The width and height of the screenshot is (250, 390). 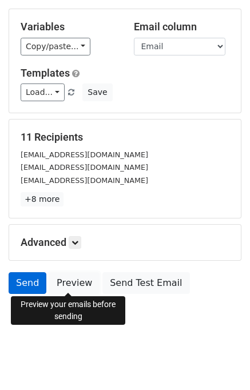 I want to click on h5: 11 Recipients, so click(x=125, y=137).